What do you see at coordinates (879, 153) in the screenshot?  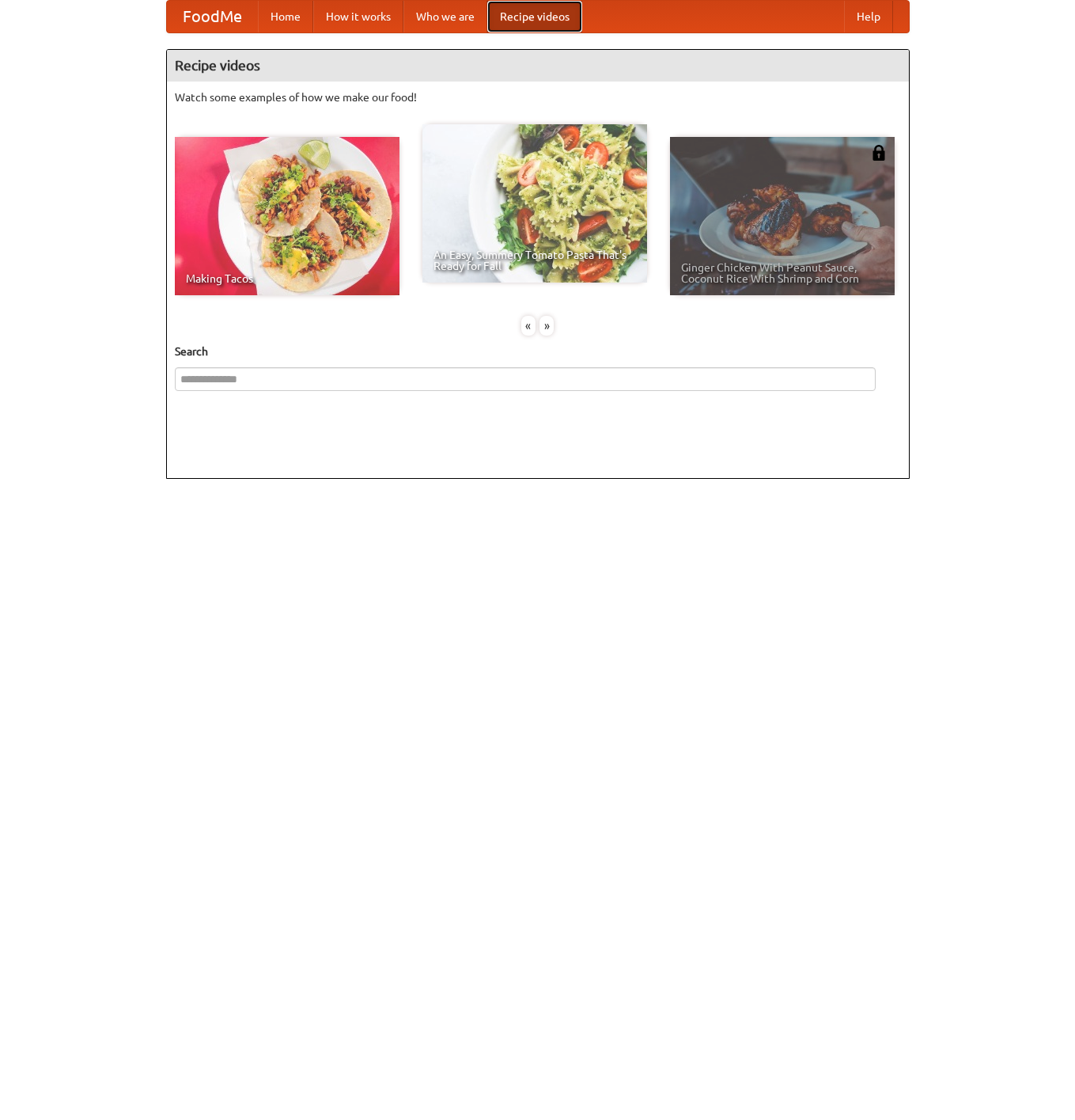 I see `img: 483408.png` at bounding box center [879, 153].